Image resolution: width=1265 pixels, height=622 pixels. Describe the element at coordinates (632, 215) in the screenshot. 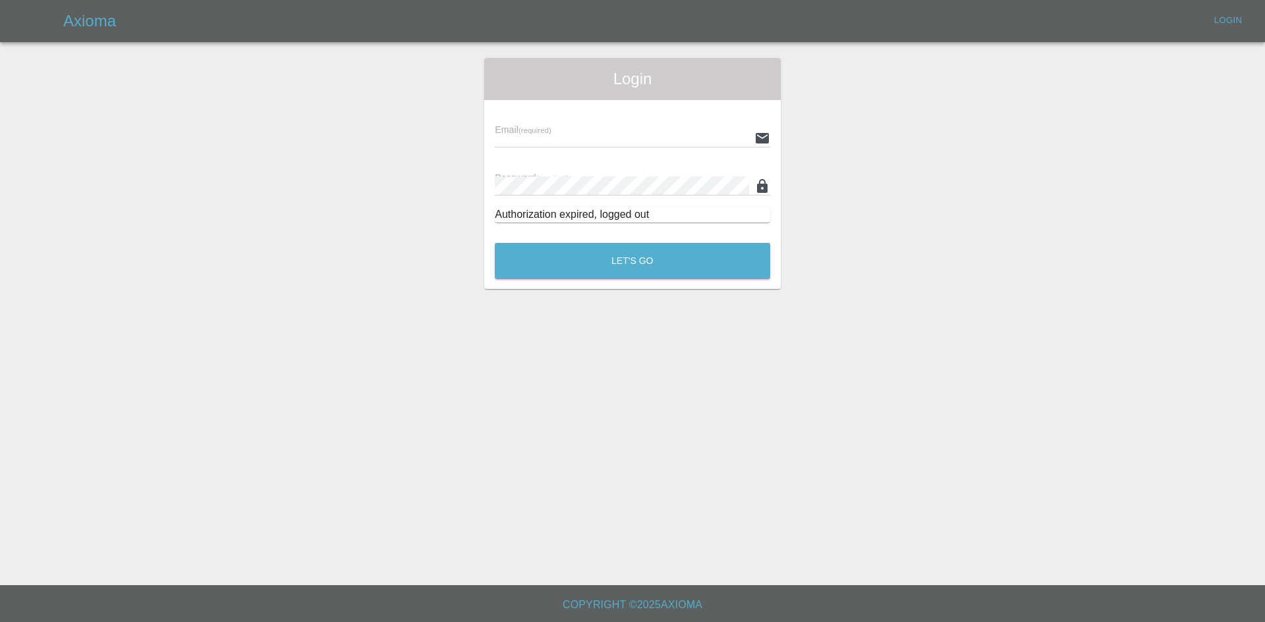

I see `div: Authorization expired, logged out` at that location.